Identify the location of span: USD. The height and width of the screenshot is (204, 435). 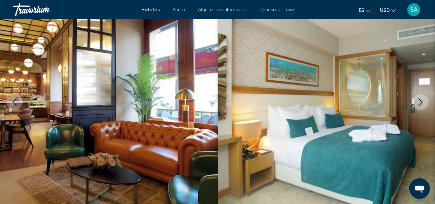
(384, 10).